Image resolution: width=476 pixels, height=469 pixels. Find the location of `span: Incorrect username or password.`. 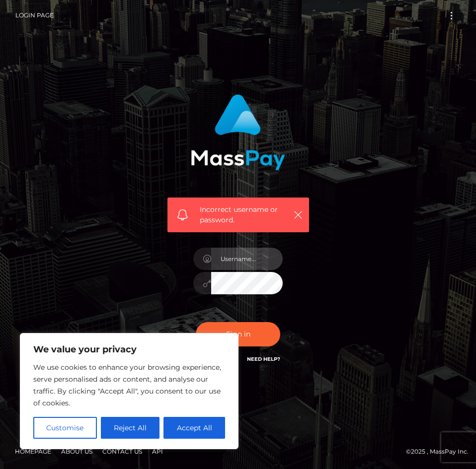

span: Incorrect username or password. is located at coordinates (244, 215).